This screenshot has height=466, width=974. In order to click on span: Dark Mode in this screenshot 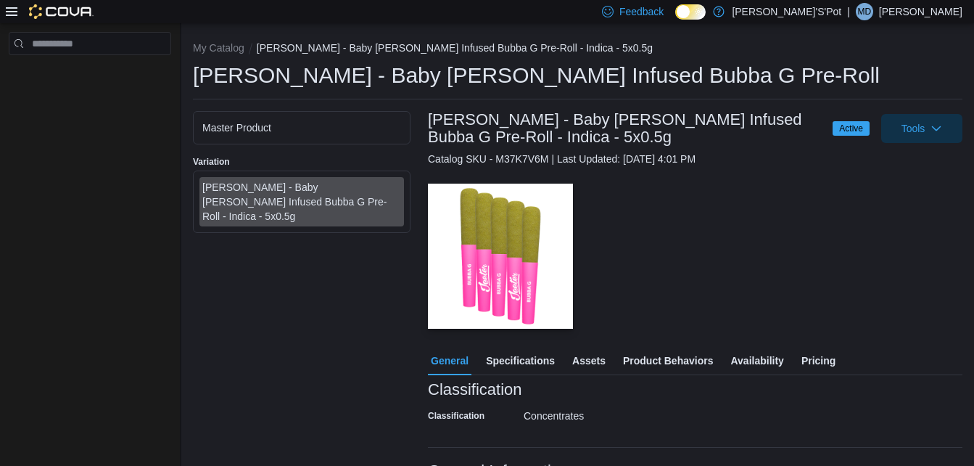, I will do `click(675, 20)`.